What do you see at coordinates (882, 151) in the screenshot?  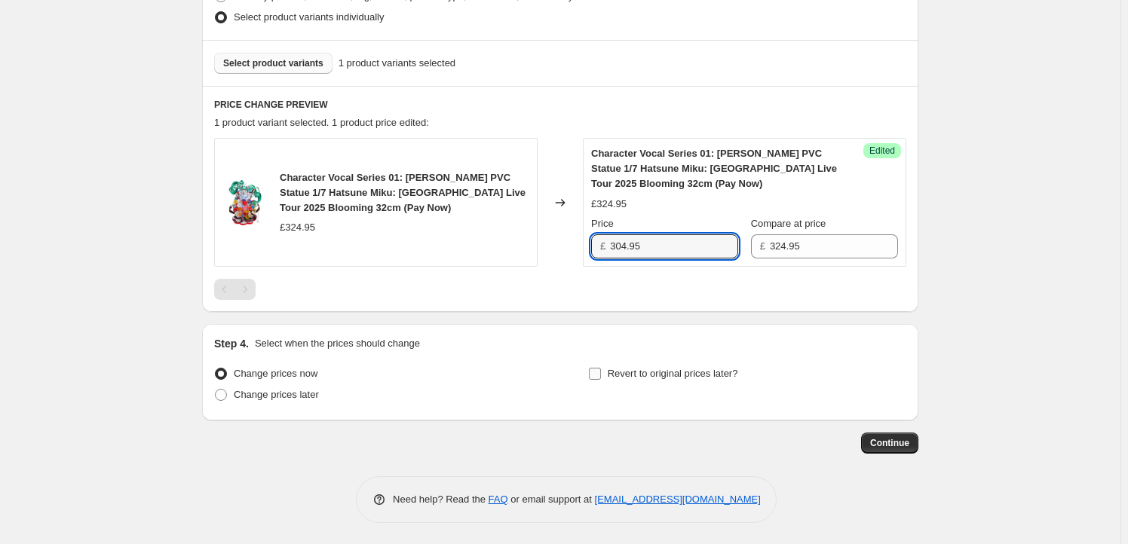 I see `span: Edited` at bounding box center [882, 151].